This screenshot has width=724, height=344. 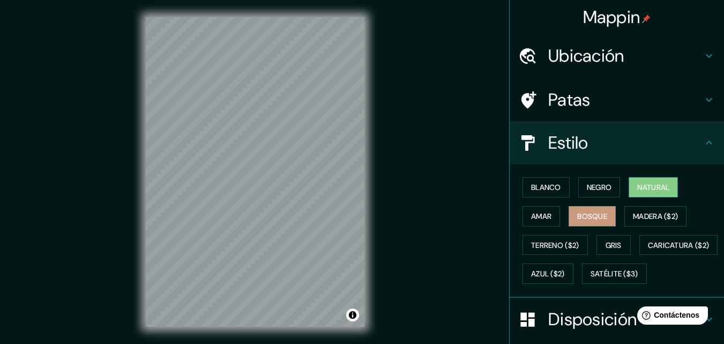 What do you see at coordinates (654, 187) in the screenshot?
I see `button: Natural` at bounding box center [654, 187].